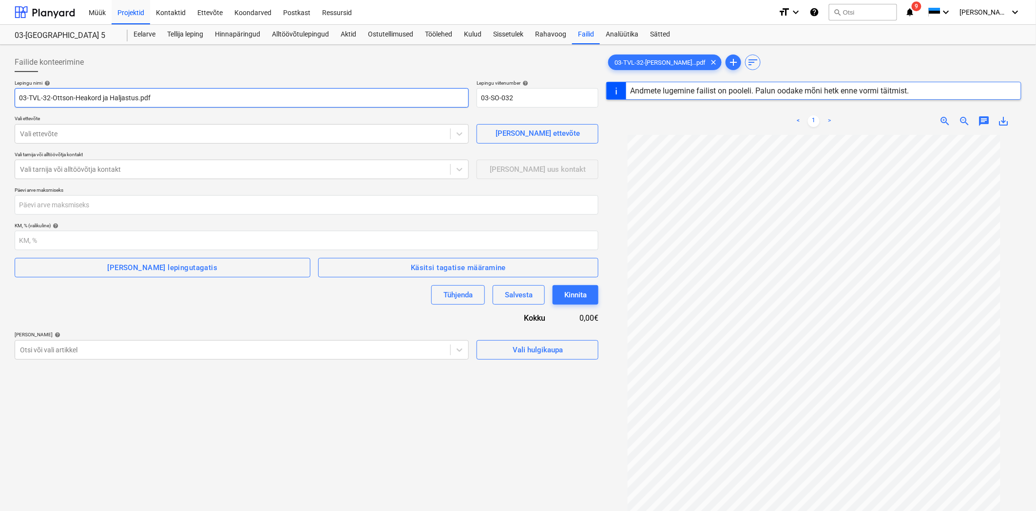 Image resolution: width=1036 pixels, height=511 pixels. Describe the element at coordinates (537, 350) in the screenshot. I see `div: Vali hulgikaupa` at that location.